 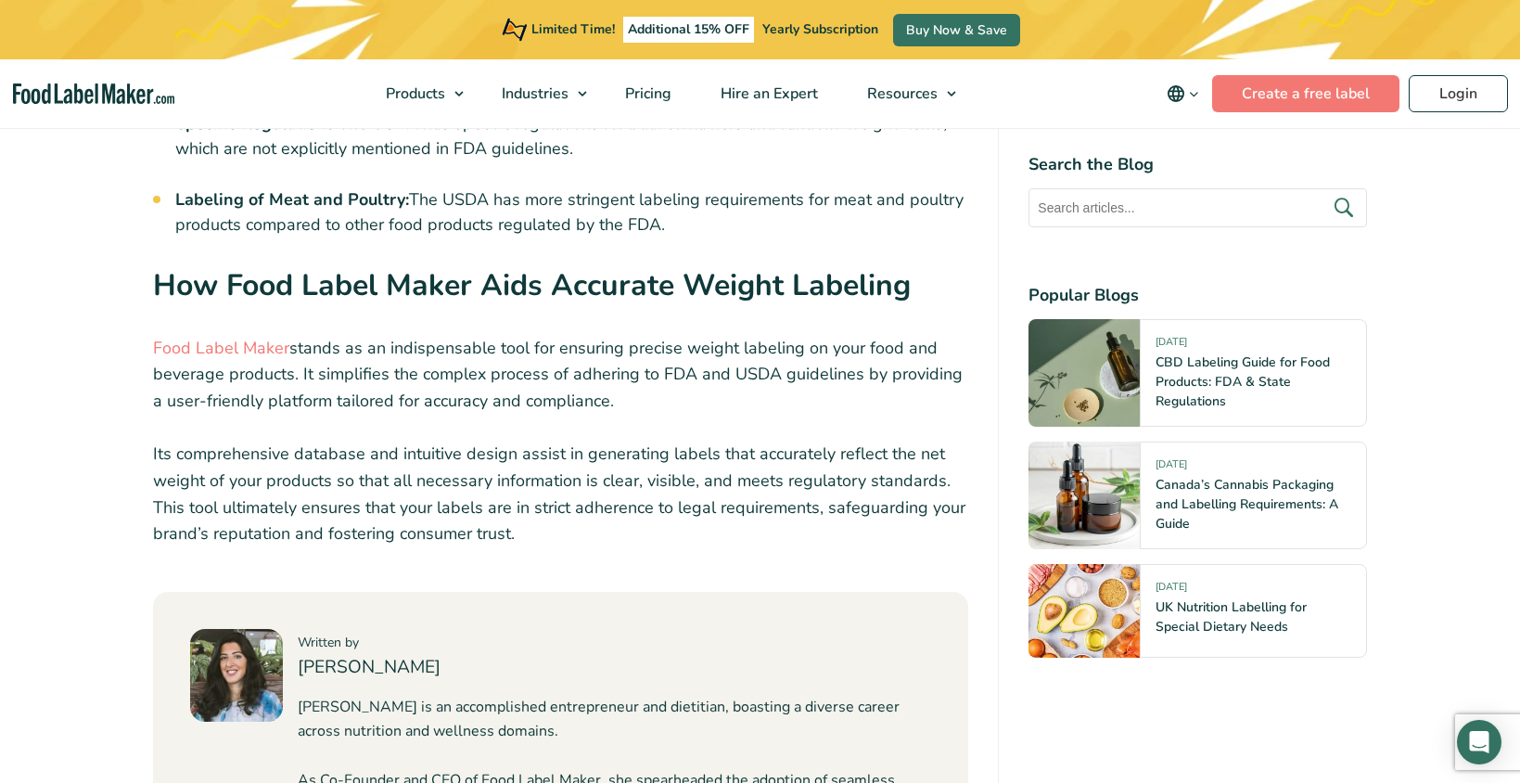 I want to click on span: Resources, so click(x=901, y=94).